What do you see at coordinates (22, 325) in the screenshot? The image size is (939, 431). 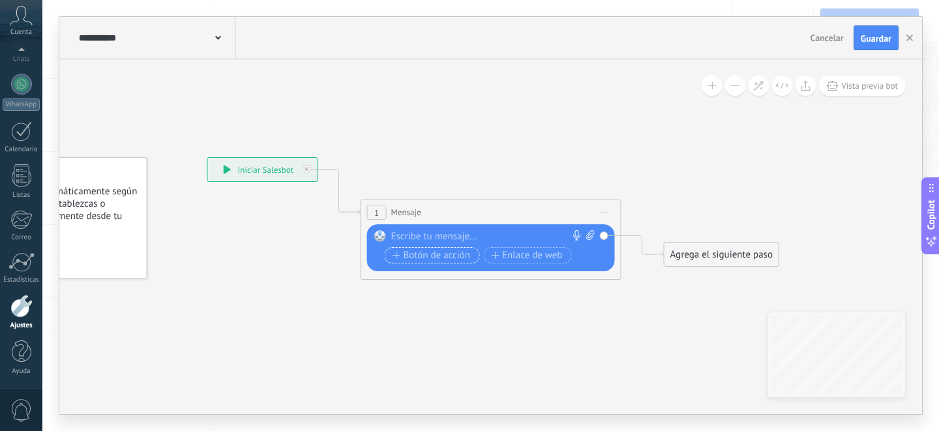 I see `div: Ajustes` at bounding box center [22, 325].